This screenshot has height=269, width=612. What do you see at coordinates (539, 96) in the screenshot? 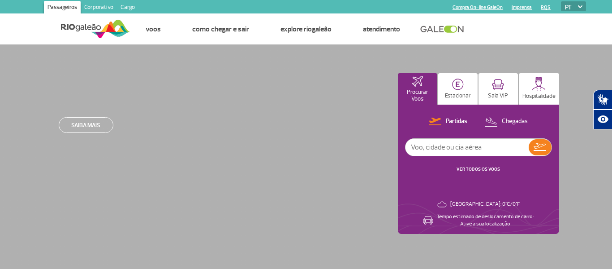
I see `p: Hospitalidade` at bounding box center [539, 96].